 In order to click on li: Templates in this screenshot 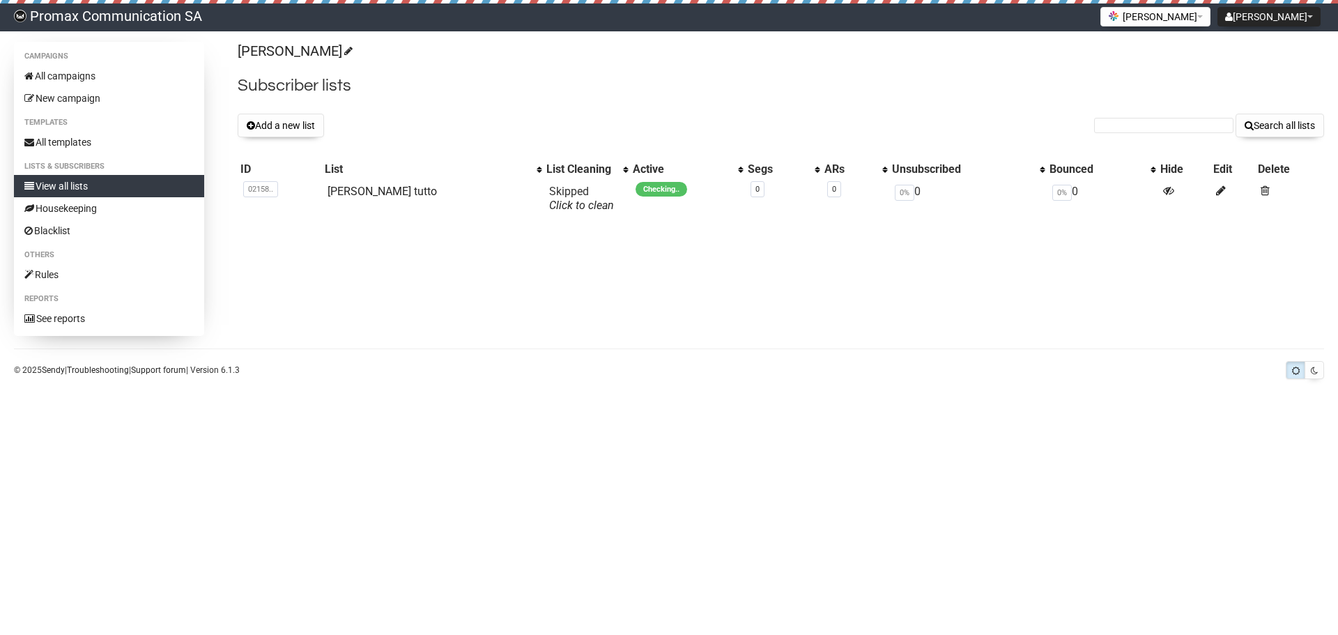, I will do `click(109, 123)`.